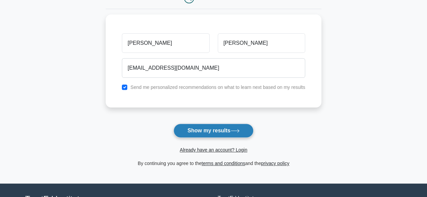 The width and height of the screenshot is (427, 197). Describe the element at coordinates (275, 164) in the screenshot. I see `a: privacy policy` at that location.